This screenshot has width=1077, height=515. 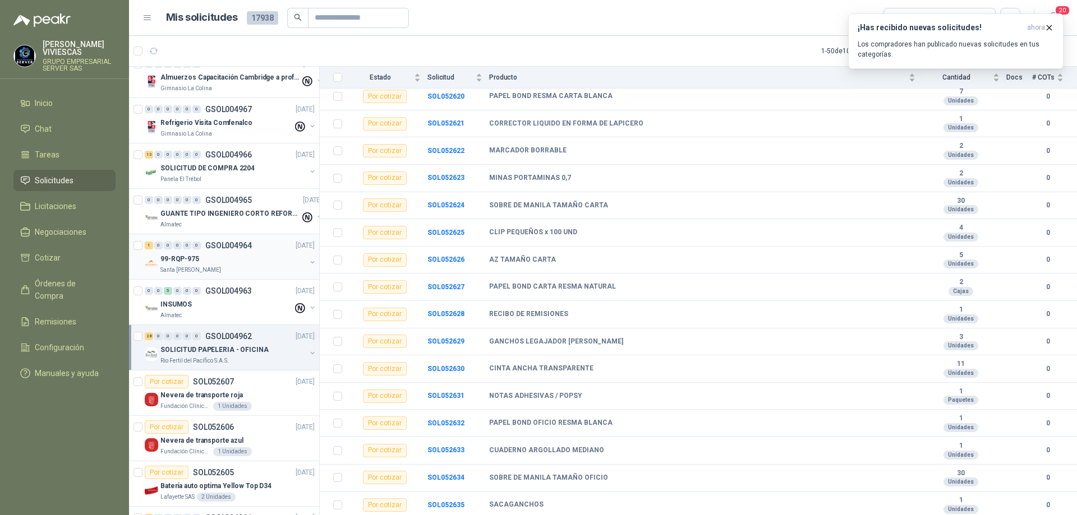 I want to click on a: SOL052629, so click(x=446, y=342).